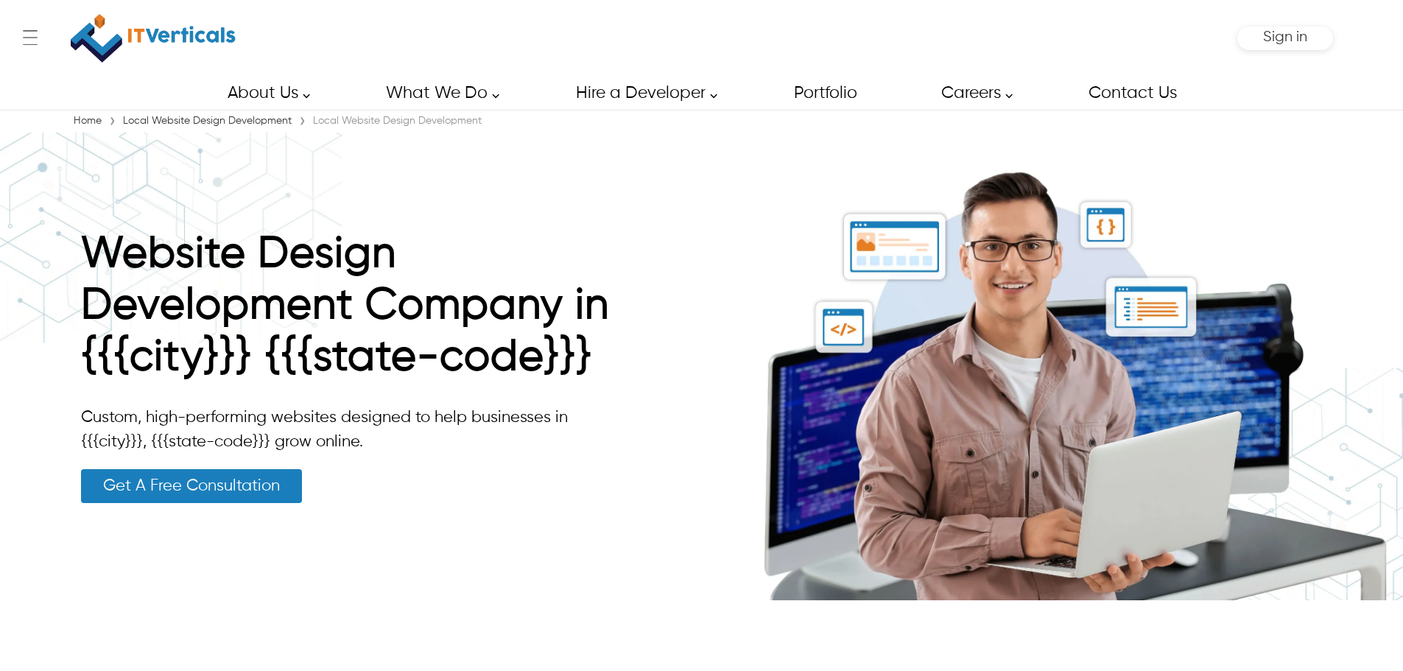  Describe the element at coordinates (349, 310) in the screenshot. I see `h1: Website Design Development Company in {{{city}}} {{{state-code}}}` at that location.